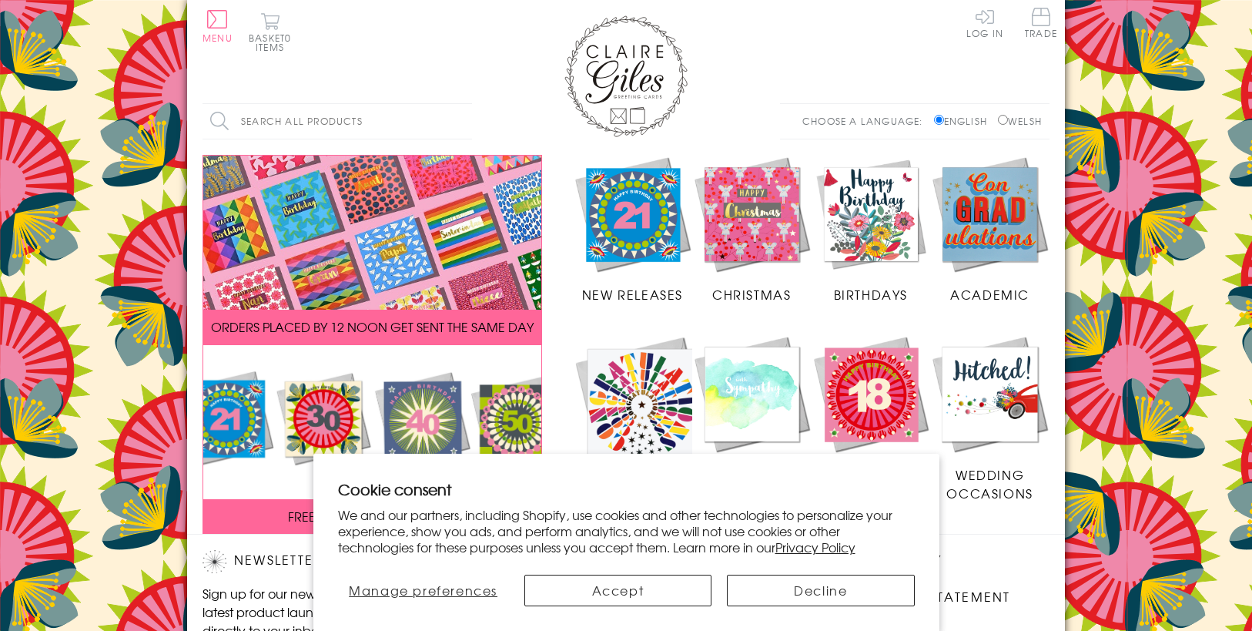 This screenshot has width=1252, height=631. What do you see at coordinates (632, 230) in the screenshot?
I see `a: New Releases` at bounding box center [632, 230].